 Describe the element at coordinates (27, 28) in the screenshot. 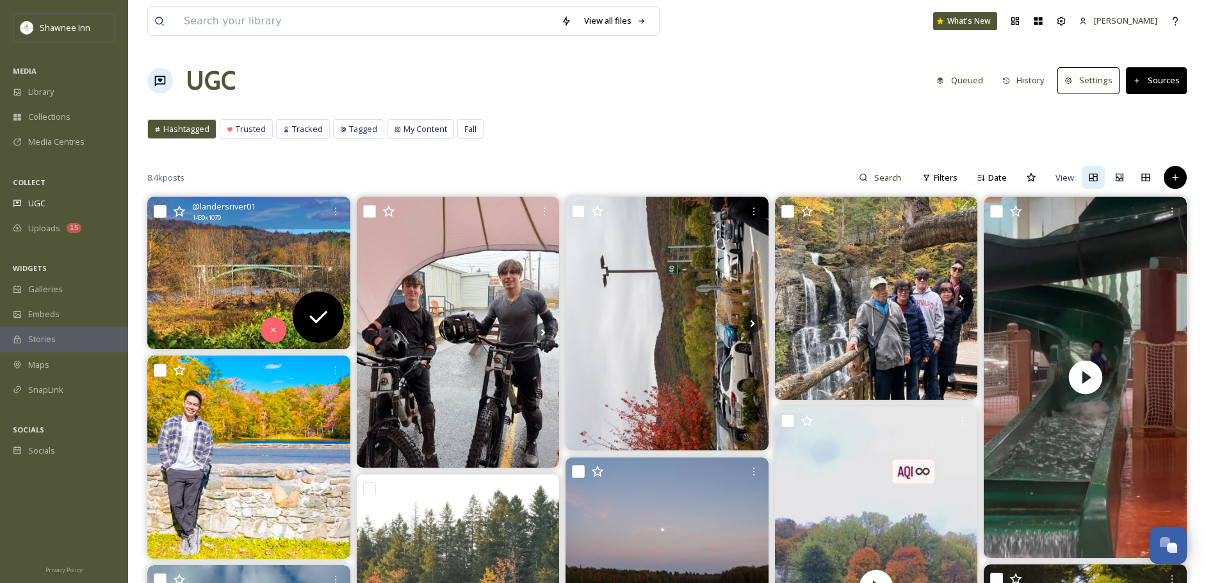

I see `img: shawnee-300x300.jpg` at that location.